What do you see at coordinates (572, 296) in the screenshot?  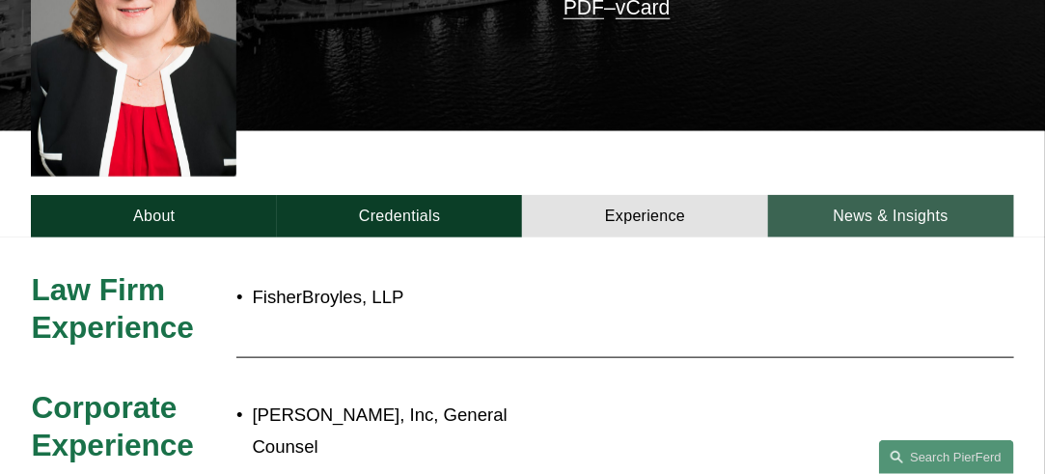 I see `p: FisherBroyles, LLP` at bounding box center [572, 296].